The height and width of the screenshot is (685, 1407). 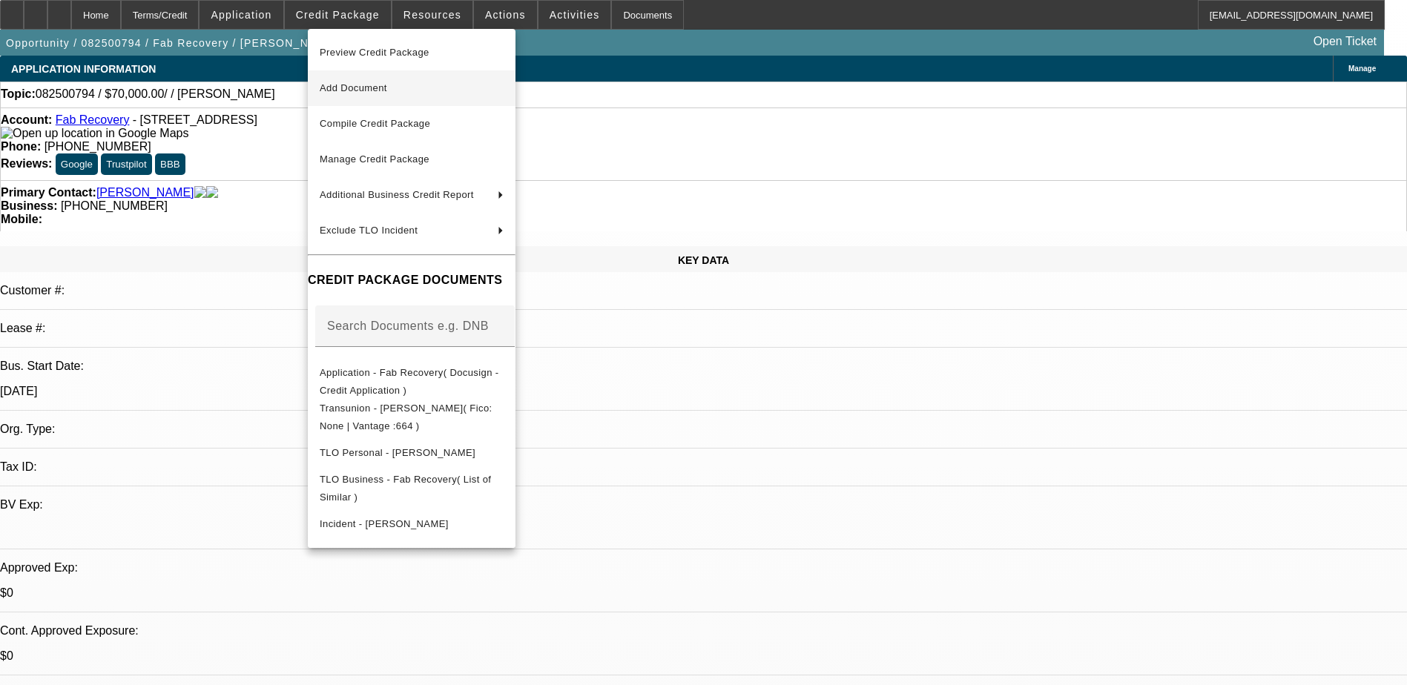 I want to click on button: Incident - Bolog, Frank, so click(x=412, y=524).